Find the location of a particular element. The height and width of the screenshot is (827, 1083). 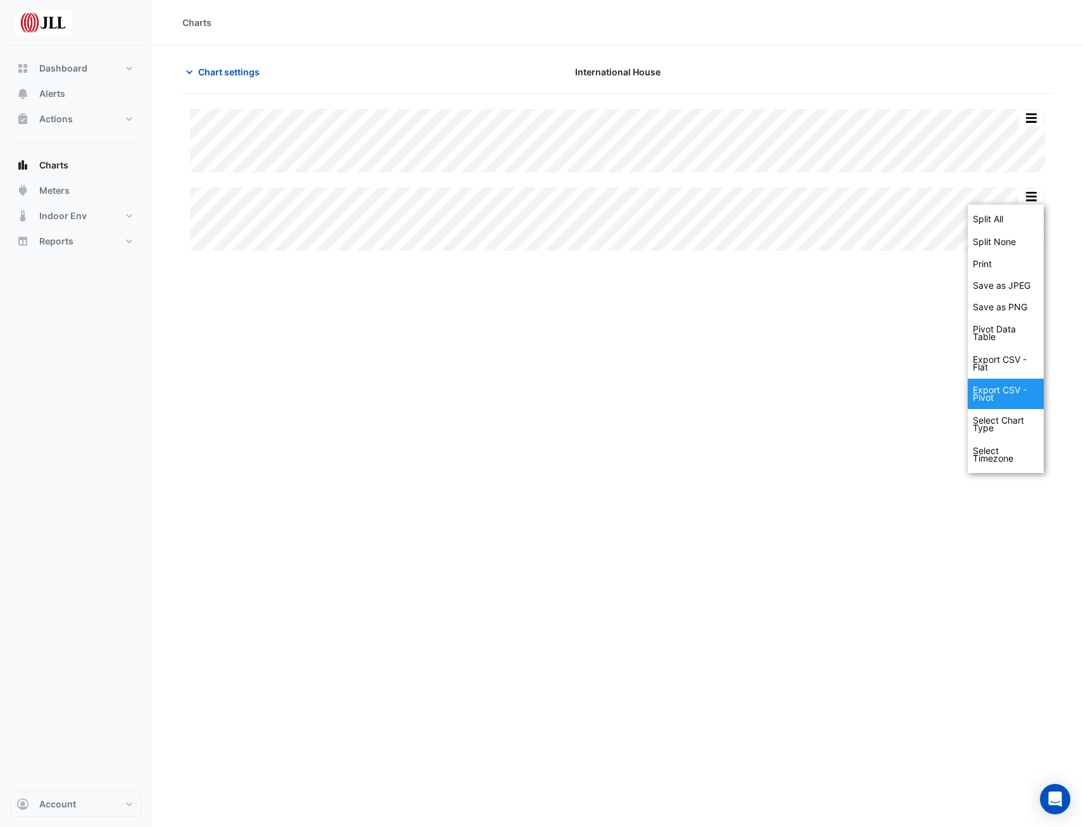

app-icon: Alerts is located at coordinates (23, 94).